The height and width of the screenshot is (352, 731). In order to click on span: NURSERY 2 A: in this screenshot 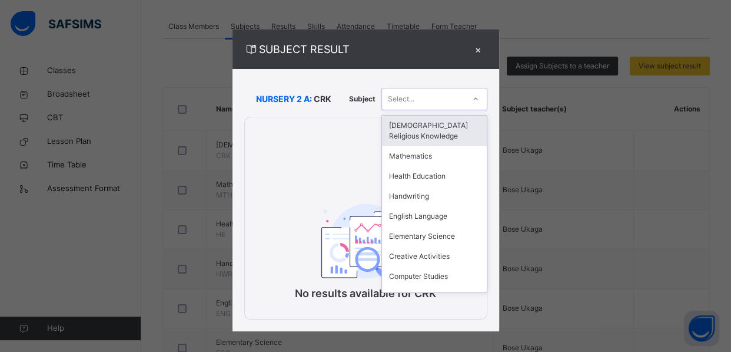, I will do `click(284, 98)`.